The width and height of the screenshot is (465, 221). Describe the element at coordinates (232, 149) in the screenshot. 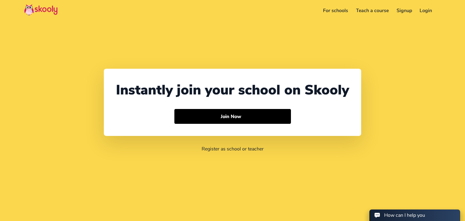

I see `a: Register as school or teacher` at that location.